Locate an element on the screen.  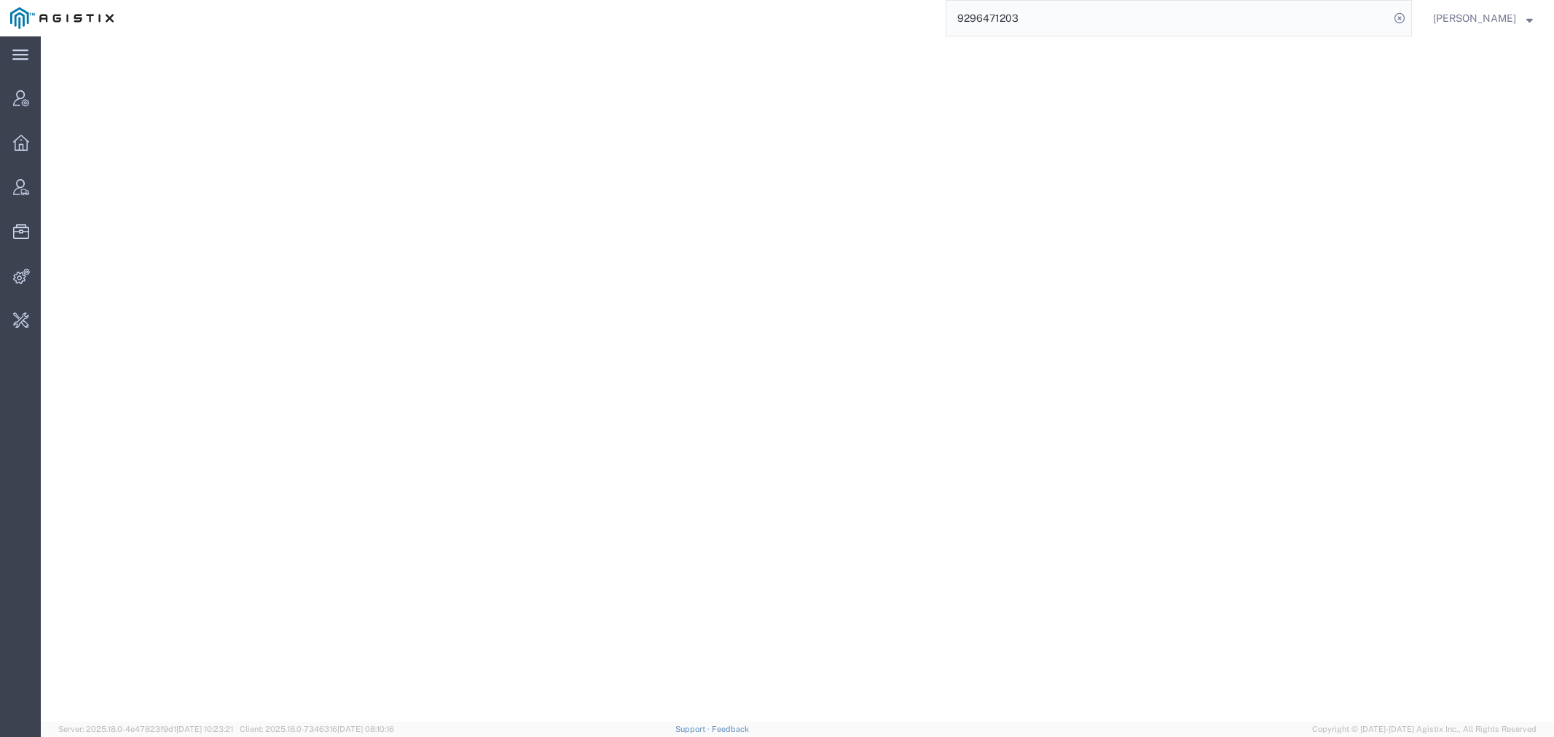
input: Search for shipment number, reference number is located at coordinates (1168, 18).